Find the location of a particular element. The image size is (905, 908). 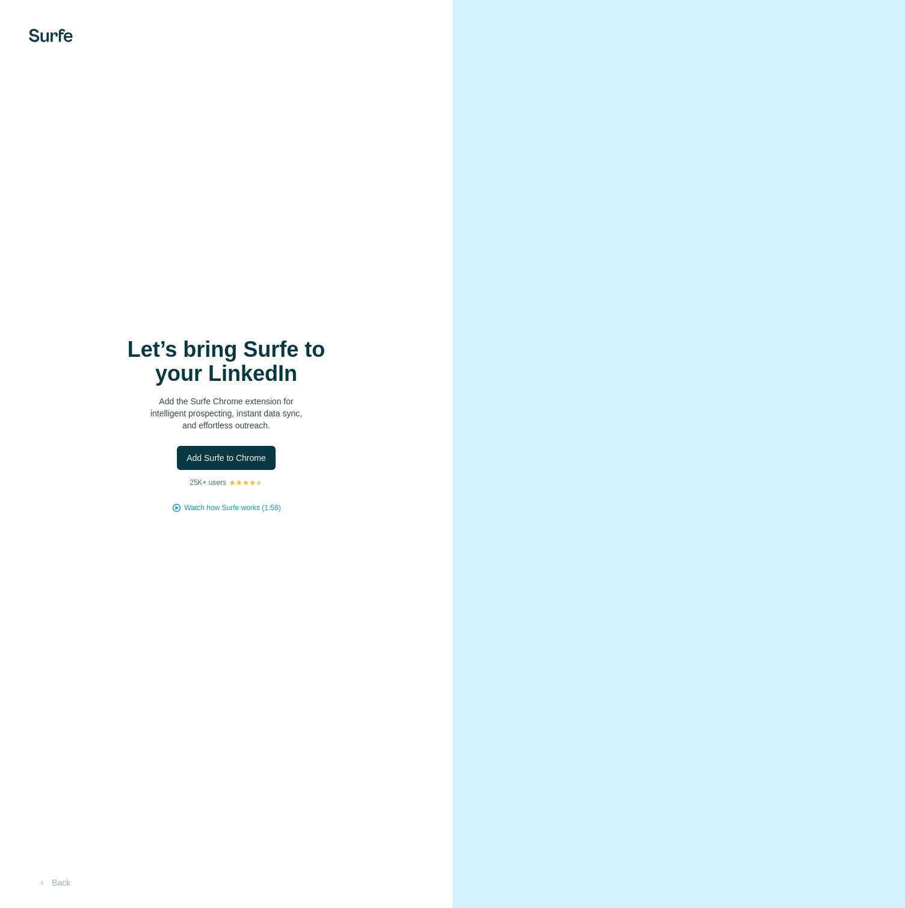

h1: Let’s bring Surfe to your LinkedIn is located at coordinates (226, 362).